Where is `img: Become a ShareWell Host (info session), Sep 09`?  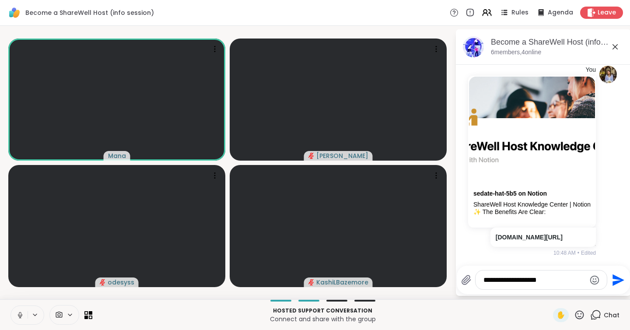
img: Become a ShareWell Host (info session), Sep 09 is located at coordinates (474, 47).